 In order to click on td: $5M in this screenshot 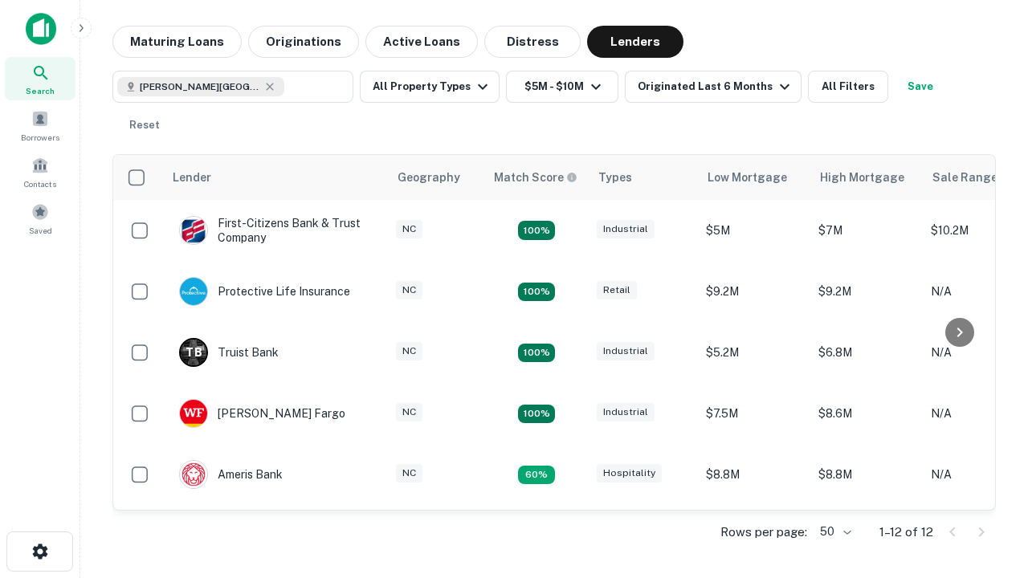, I will do `click(754, 230)`.